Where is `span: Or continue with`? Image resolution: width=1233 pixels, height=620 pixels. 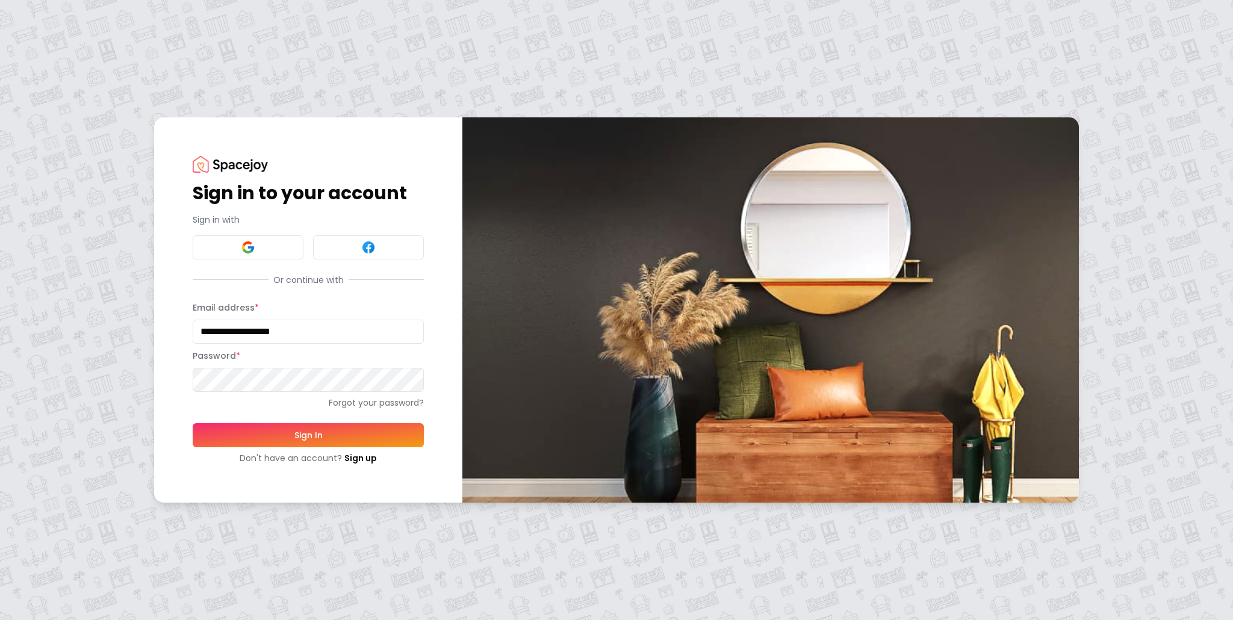 span: Or continue with is located at coordinates (308, 280).